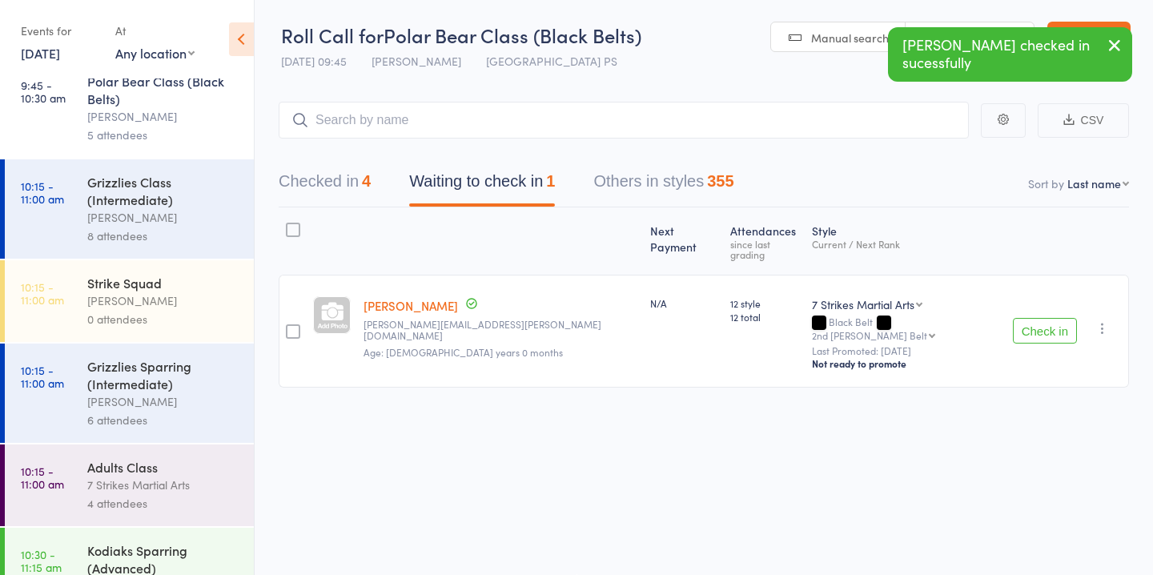  Describe the element at coordinates (324, 185) in the screenshot. I see `button: Checked in4` at that location.